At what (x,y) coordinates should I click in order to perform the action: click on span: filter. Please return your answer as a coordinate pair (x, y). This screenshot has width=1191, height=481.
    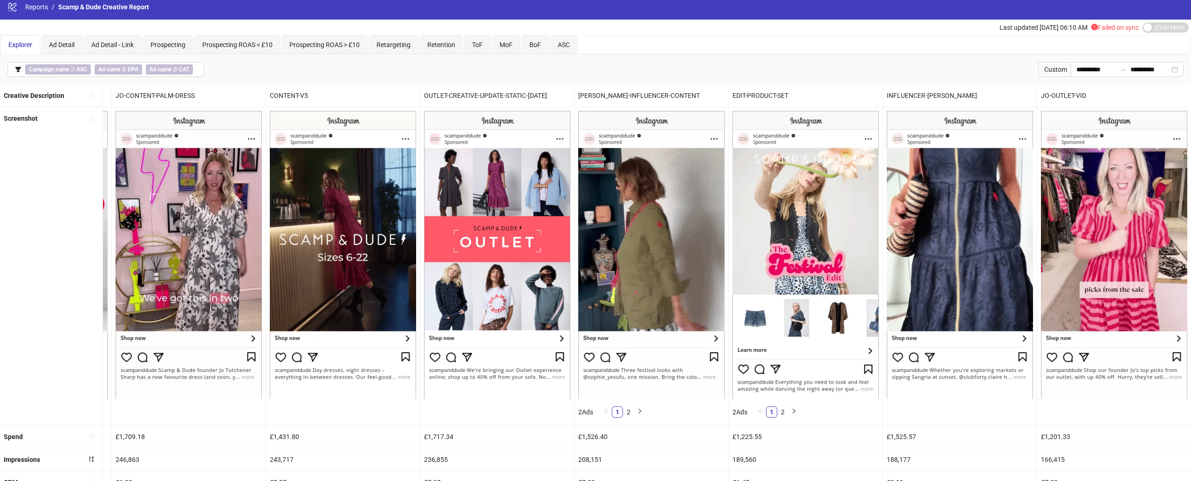
    Looking at the image, I should click on (18, 69).